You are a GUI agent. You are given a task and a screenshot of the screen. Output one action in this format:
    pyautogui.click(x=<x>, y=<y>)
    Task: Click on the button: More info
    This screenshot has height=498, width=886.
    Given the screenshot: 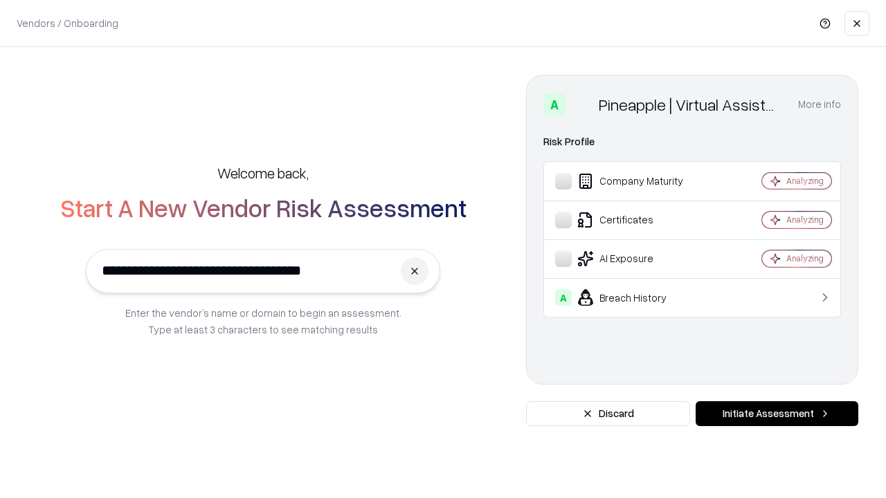 What is the action you would take?
    pyautogui.click(x=819, y=105)
    